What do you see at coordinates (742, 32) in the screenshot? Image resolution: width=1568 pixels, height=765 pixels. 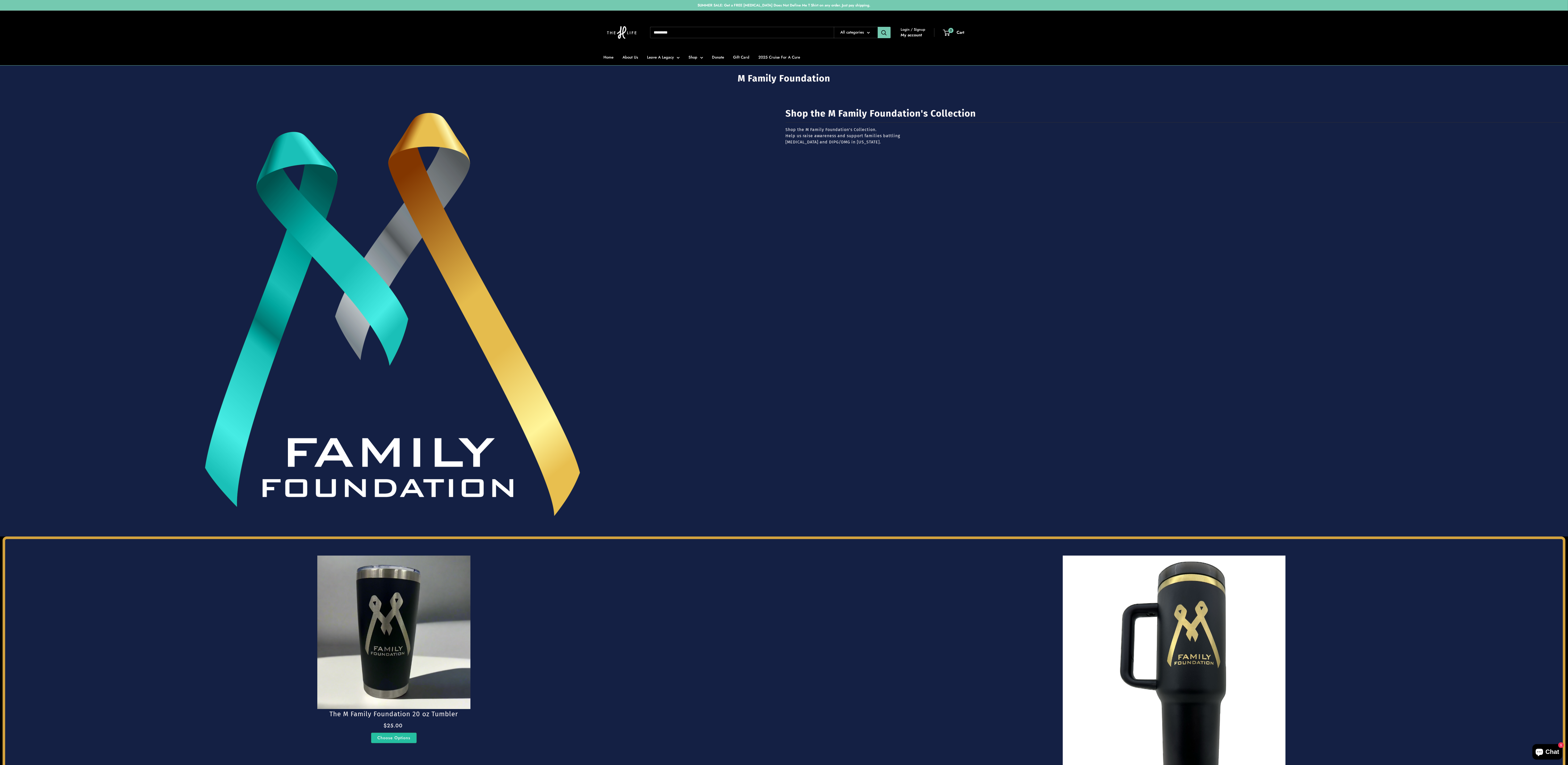 I see `input: Search...` at bounding box center [742, 32].